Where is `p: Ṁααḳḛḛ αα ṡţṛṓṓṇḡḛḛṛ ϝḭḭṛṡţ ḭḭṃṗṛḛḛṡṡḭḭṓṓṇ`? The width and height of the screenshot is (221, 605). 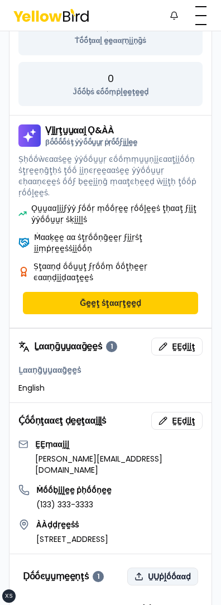 p: Ṁααḳḛḛ αα ṡţṛṓṓṇḡḛḛṛ ϝḭḭṛṡţ ḭḭṃṗṛḛḛṡṡḭḭṓṓṇ is located at coordinates (118, 243).